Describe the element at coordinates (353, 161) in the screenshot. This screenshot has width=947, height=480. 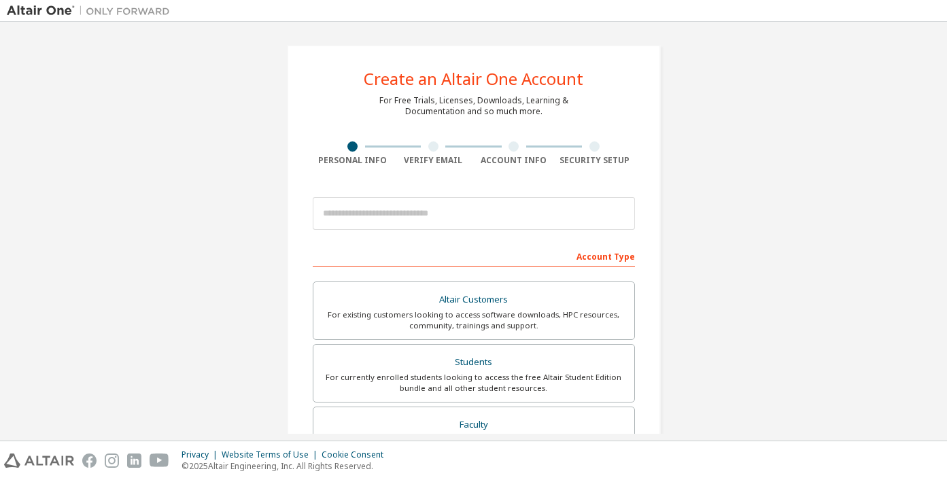
I see `div: Personal Info` at that location.